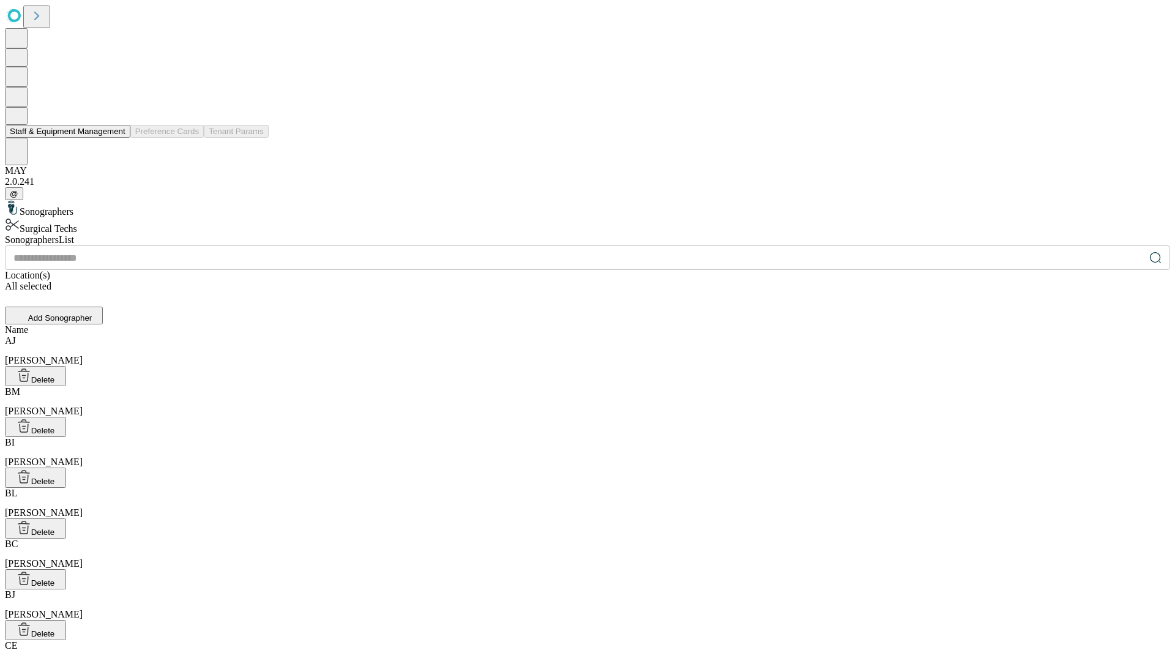  I want to click on button: Preference Cards, so click(167, 131).